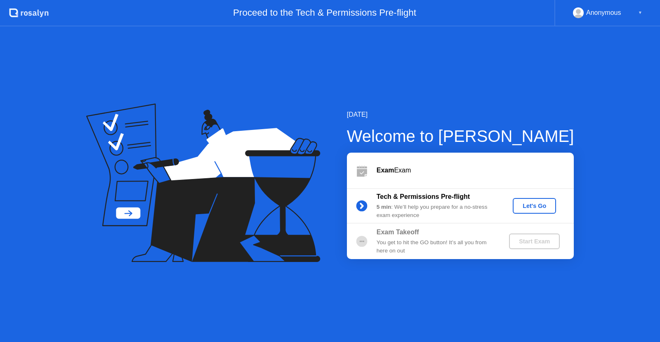  I want to click on div: : We’ll help you prepare for a no-stress exam experience, so click(436, 211).